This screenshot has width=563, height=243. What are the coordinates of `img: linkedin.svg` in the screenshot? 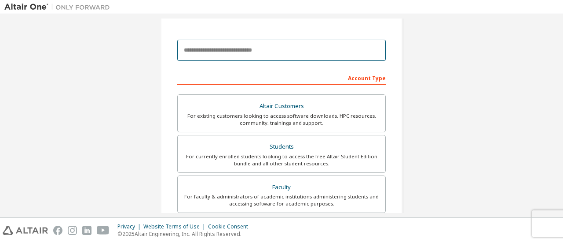 It's located at (87, 230).